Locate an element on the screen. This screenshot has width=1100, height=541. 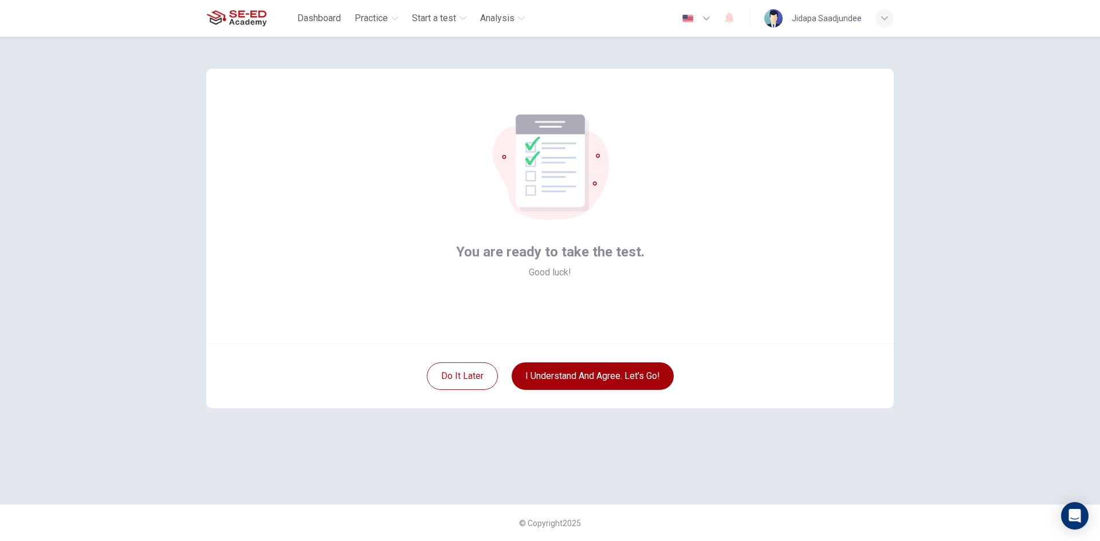
div: Open Intercom Messenger is located at coordinates (1075, 516).